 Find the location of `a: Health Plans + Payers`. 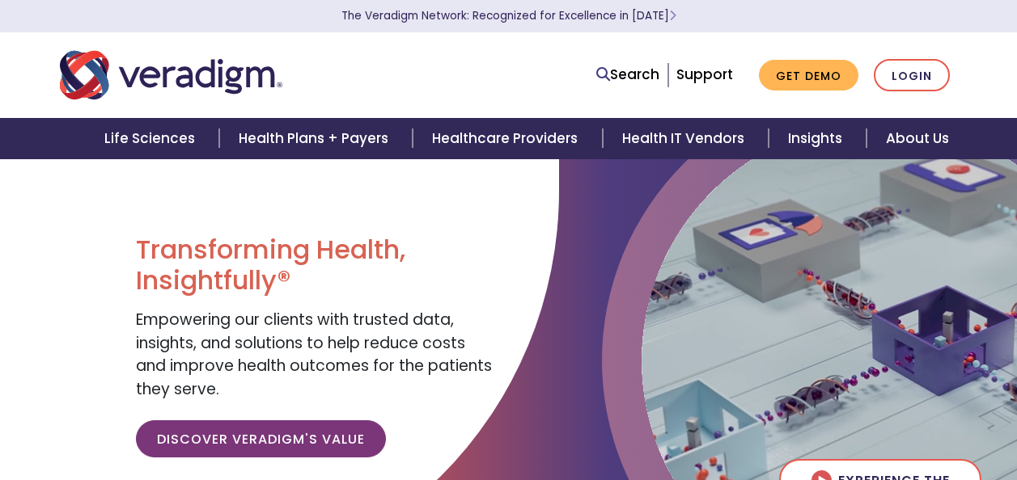

a: Health Plans + Payers is located at coordinates (315, 138).